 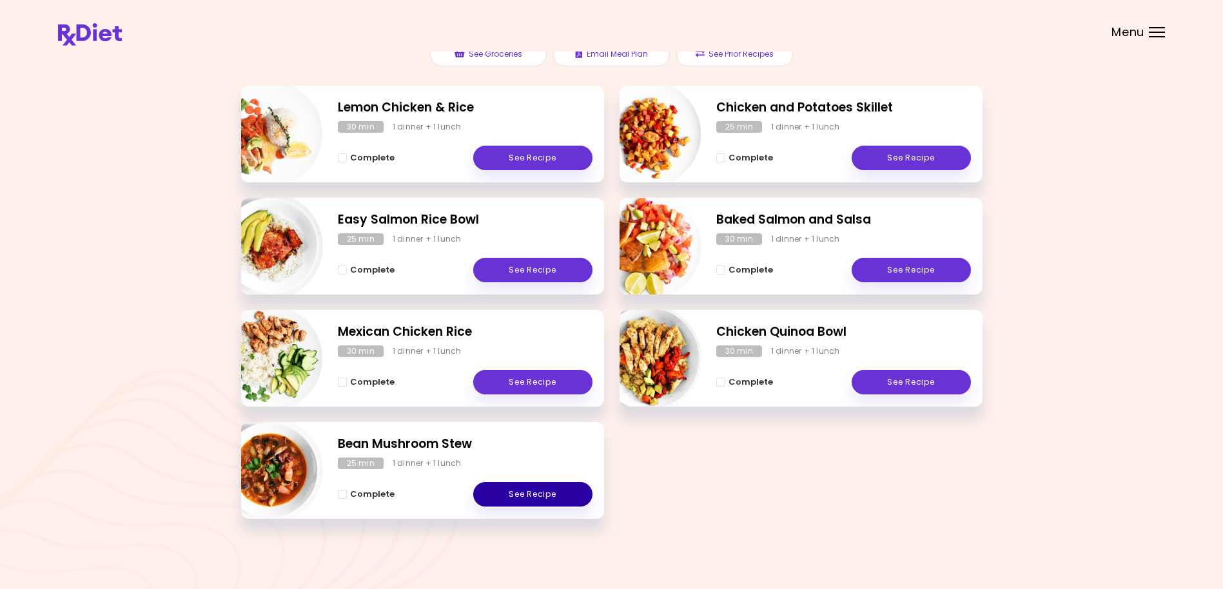 I want to click on span: Menu, so click(x=1128, y=32).